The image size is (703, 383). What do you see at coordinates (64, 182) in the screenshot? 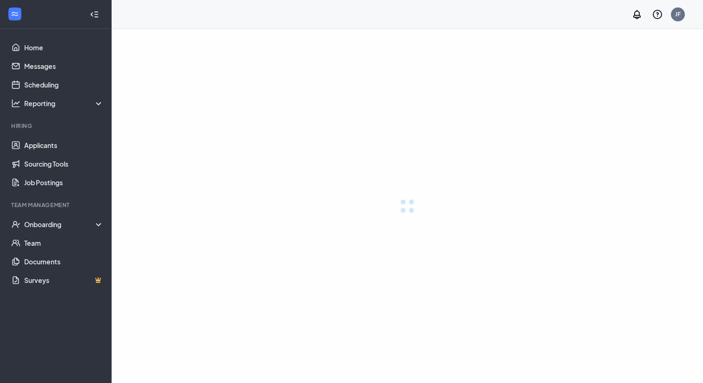
I see `a: Job Postings` at bounding box center [64, 182].